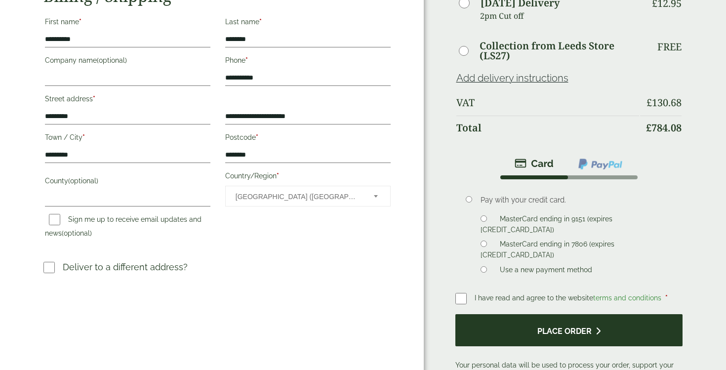  I want to click on label: Collection from Leeds Store (LS27), so click(559, 51).